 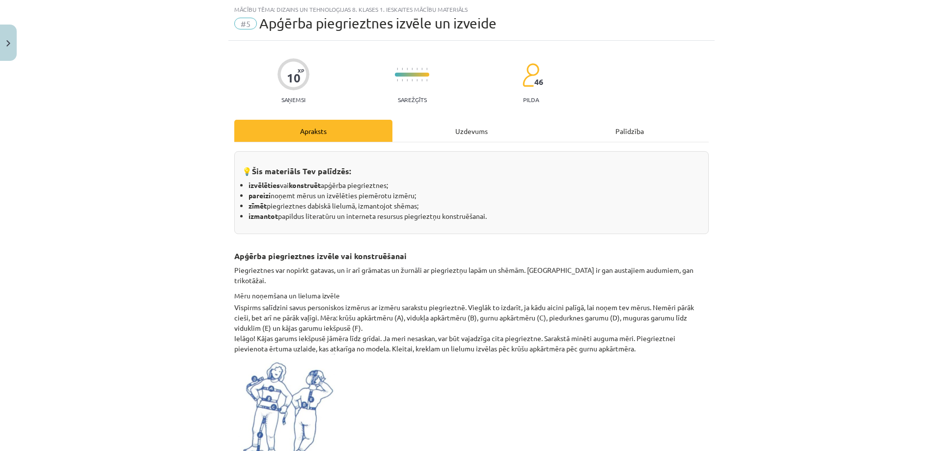 I want to click on p: Saņemsi, so click(x=293, y=100).